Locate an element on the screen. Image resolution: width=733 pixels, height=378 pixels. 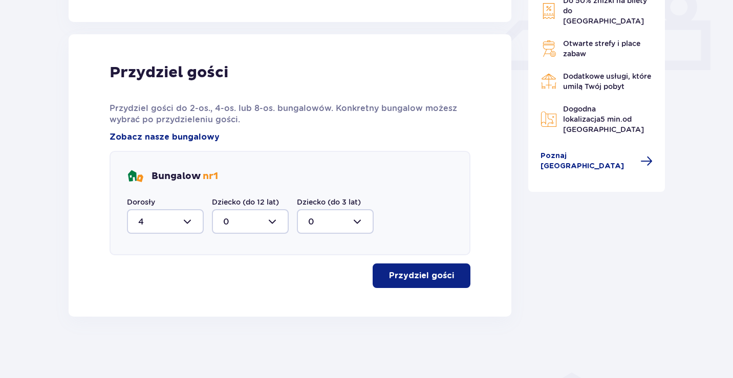
label: Dorosły is located at coordinates (141, 202).